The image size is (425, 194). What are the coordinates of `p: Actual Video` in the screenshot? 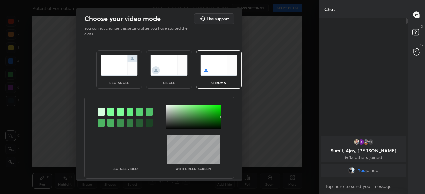 It's located at (125, 169).